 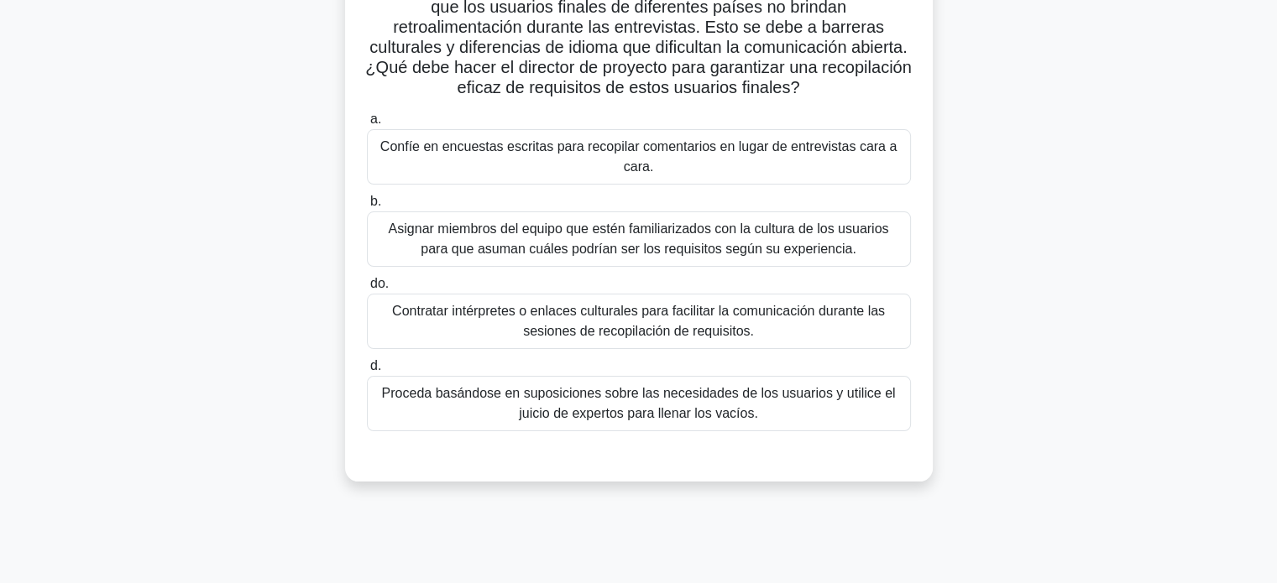 I want to click on font: do., so click(x=379, y=283).